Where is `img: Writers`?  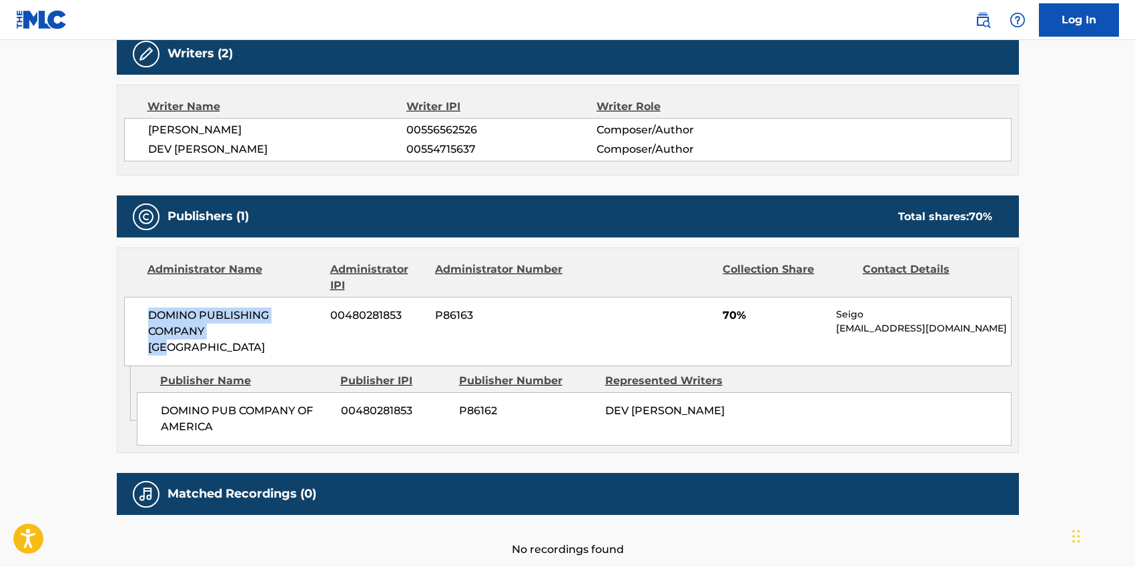 img: Writers is located at coordinates (146, 54).